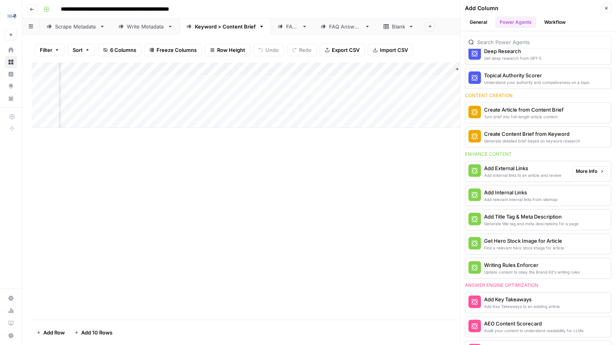 Image resolution: width=616 pixels, height=345 pixels. I want to click on button: Add Column, so click(472, 69).